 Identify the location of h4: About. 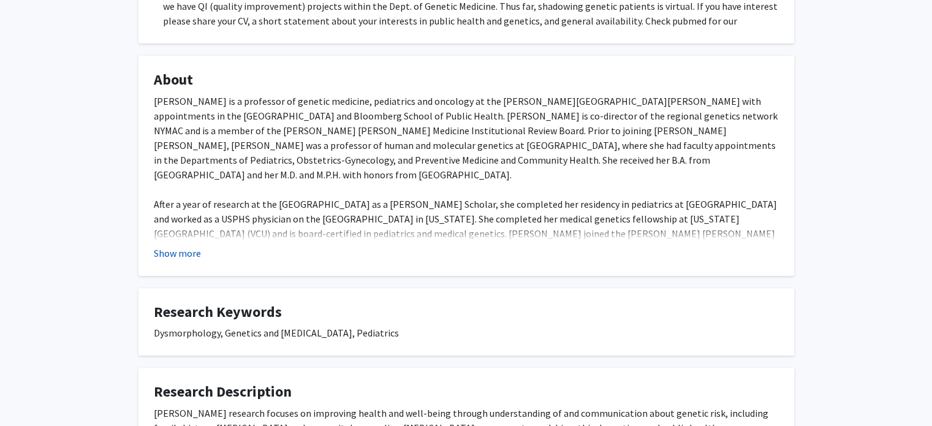
(466, 80).